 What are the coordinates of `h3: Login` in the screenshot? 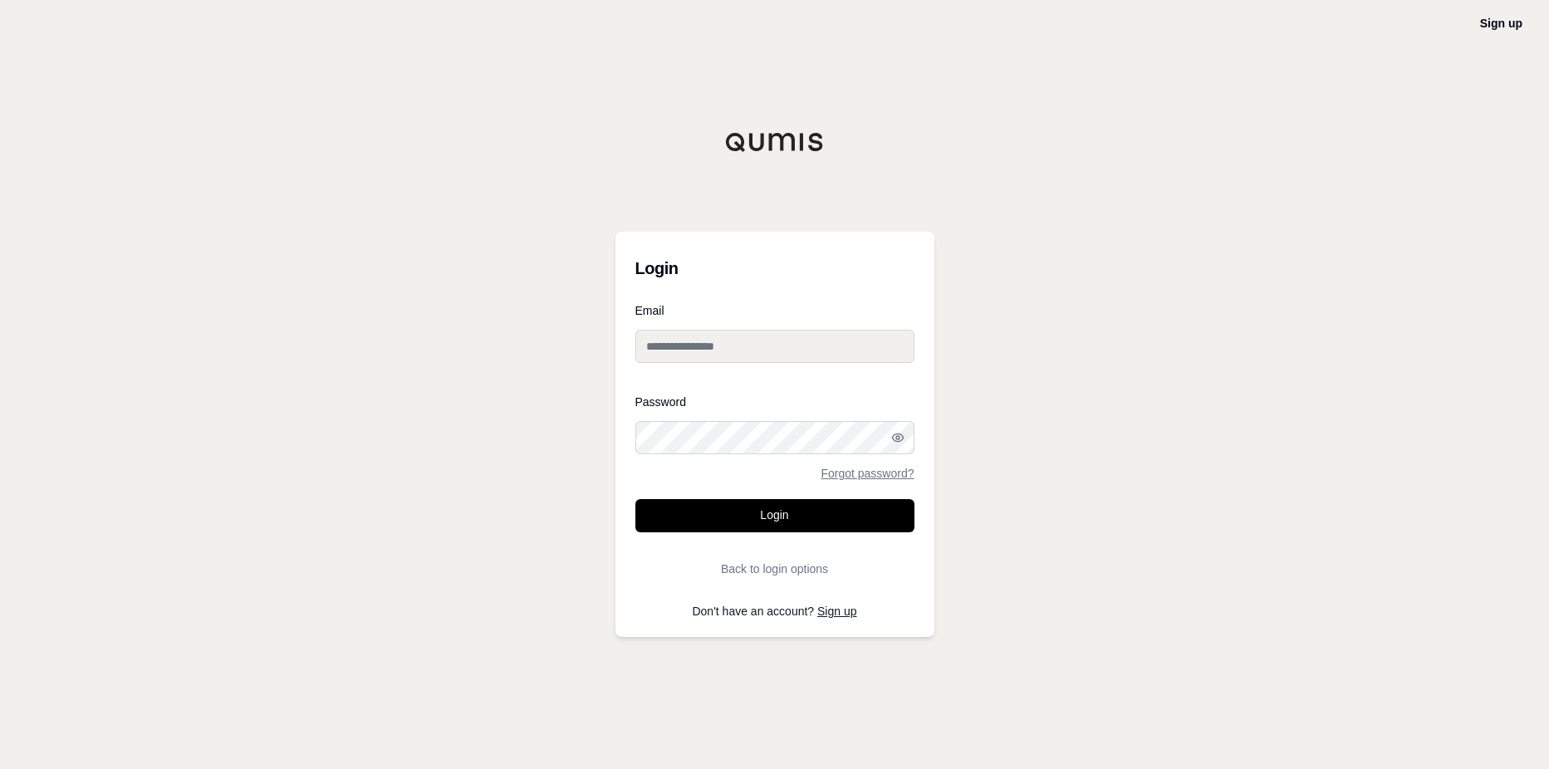 It's located at (775, 268).